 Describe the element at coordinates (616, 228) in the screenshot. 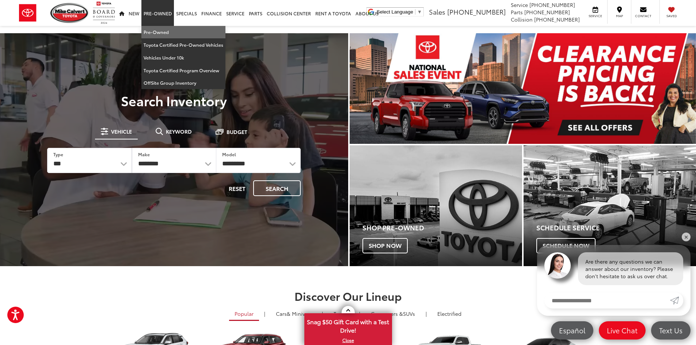

I see `h4: Schedule Service` at that location.